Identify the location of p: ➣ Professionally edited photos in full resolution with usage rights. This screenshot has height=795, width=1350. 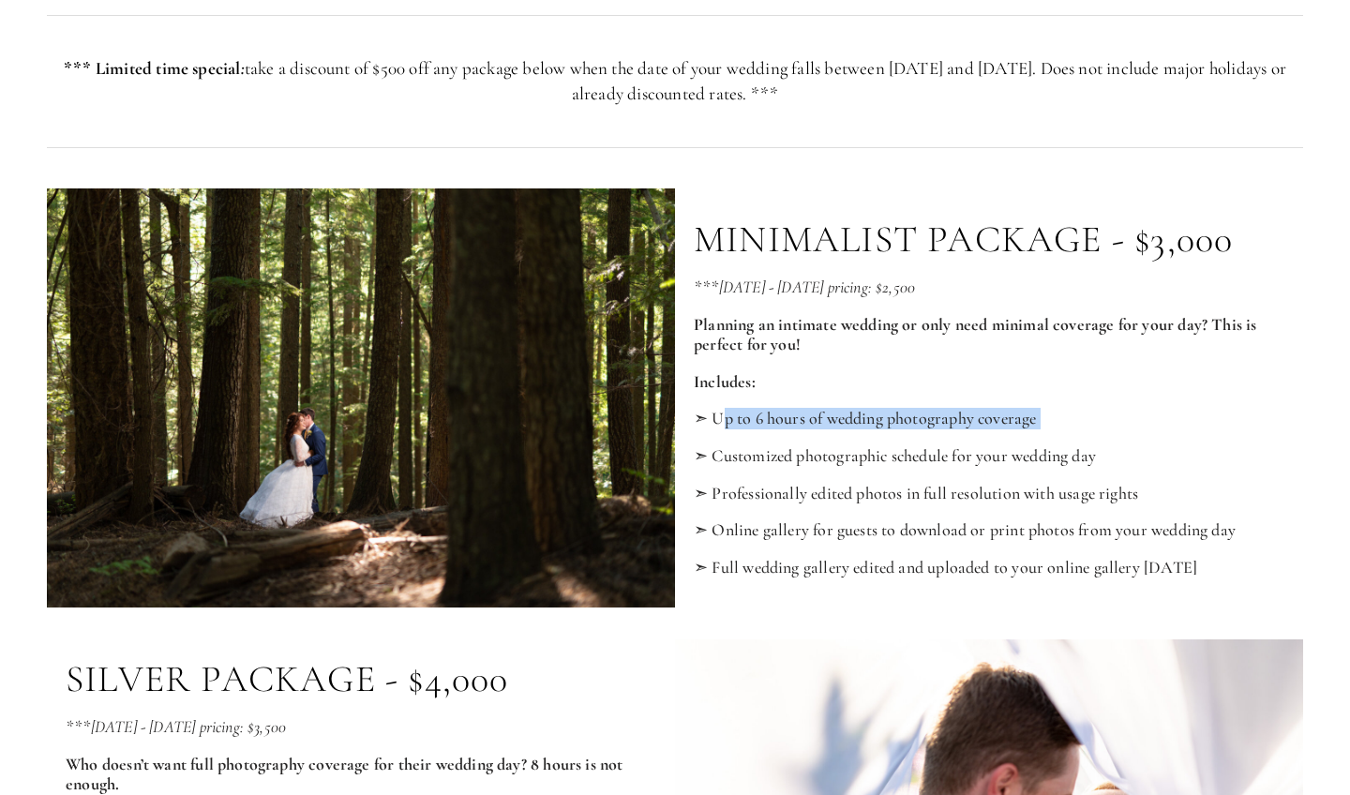
(989, 494).